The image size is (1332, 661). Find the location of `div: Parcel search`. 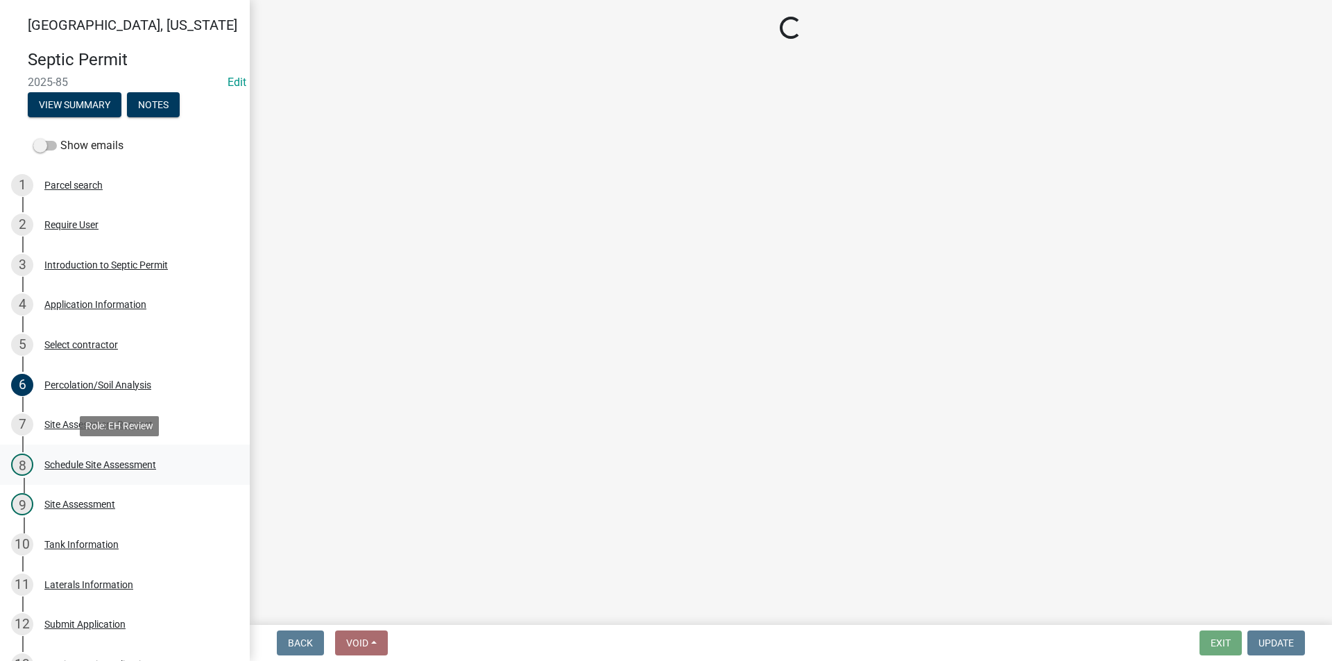

div: Parcel search is located at coordinates (74, 185).